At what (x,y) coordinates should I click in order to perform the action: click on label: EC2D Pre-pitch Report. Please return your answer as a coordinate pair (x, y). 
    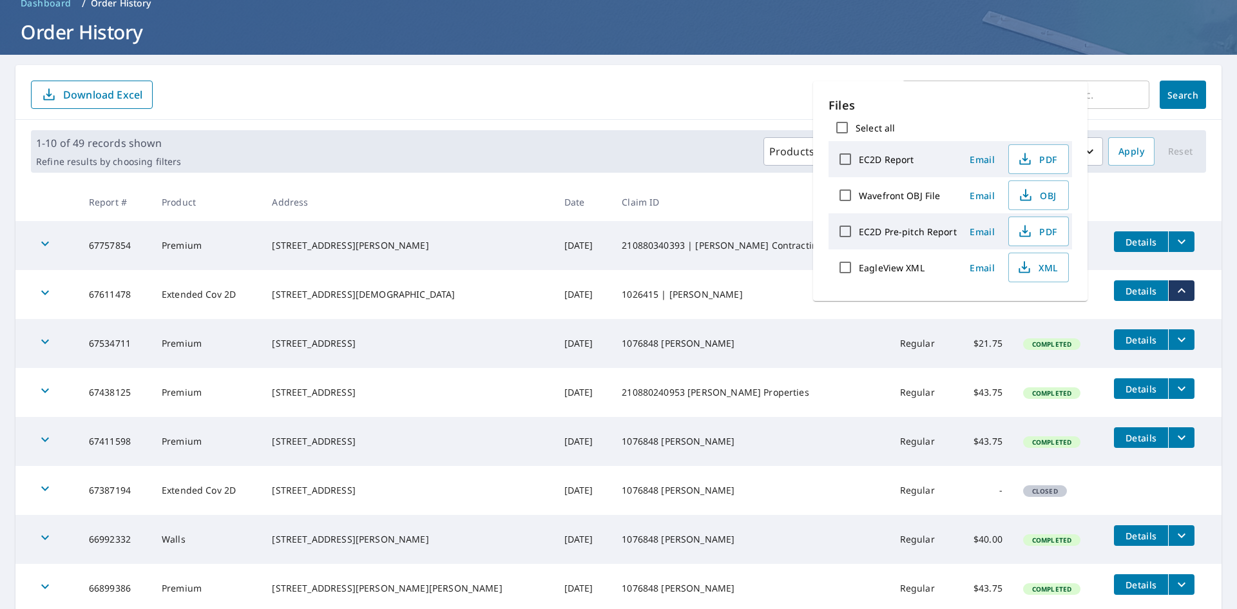
    Looking at the image, I should click on (908, 231).